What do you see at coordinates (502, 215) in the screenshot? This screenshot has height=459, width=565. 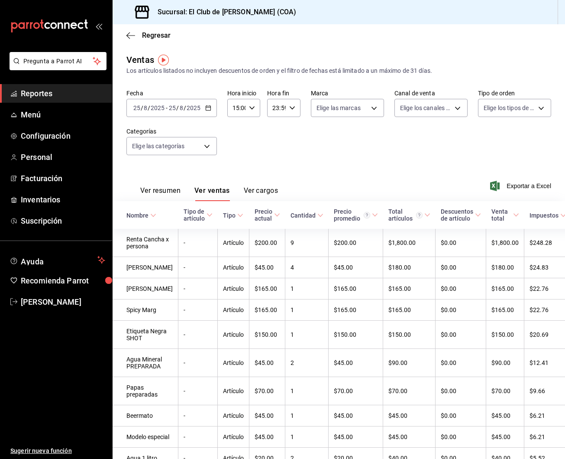 I see `div: Venta total` at bounding box center [502, 215].